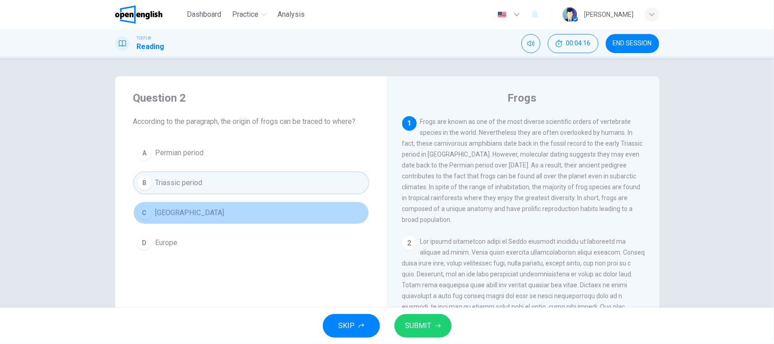 This screenshot has width=774, height=344. What do you see at coordinates (251, 153) in the screenshot?
I see `button: APermian period` at bounding box center [251, 153].